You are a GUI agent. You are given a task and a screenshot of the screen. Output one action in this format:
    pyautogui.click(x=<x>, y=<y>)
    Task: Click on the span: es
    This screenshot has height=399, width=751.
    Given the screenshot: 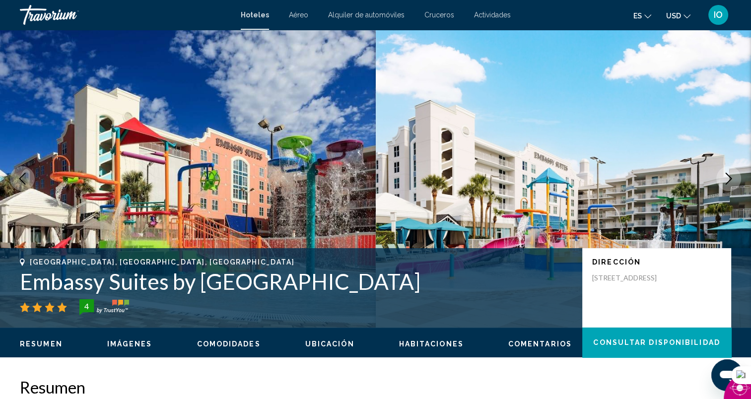 What is the action you would take?
    pyautogui.click(x=637, y=16)
    